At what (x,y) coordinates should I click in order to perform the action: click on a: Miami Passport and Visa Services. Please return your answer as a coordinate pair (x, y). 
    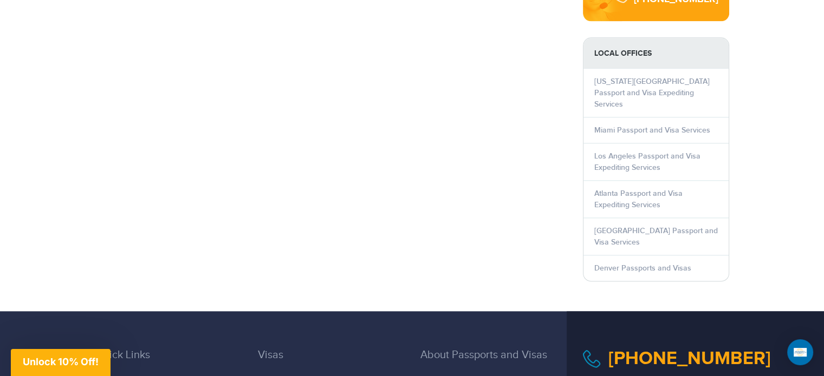
    Looking at the image, I should click on (652, 130).